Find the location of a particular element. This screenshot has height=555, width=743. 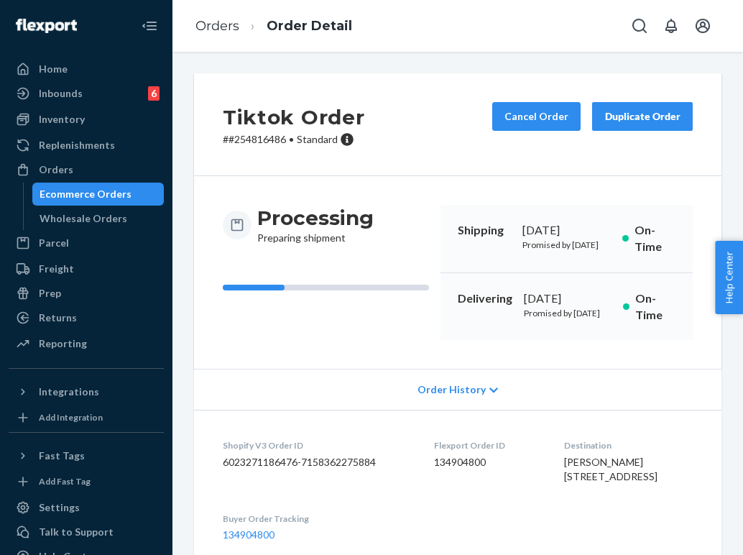

div: Ecommerce Orders is located at coordinates (86, 194).